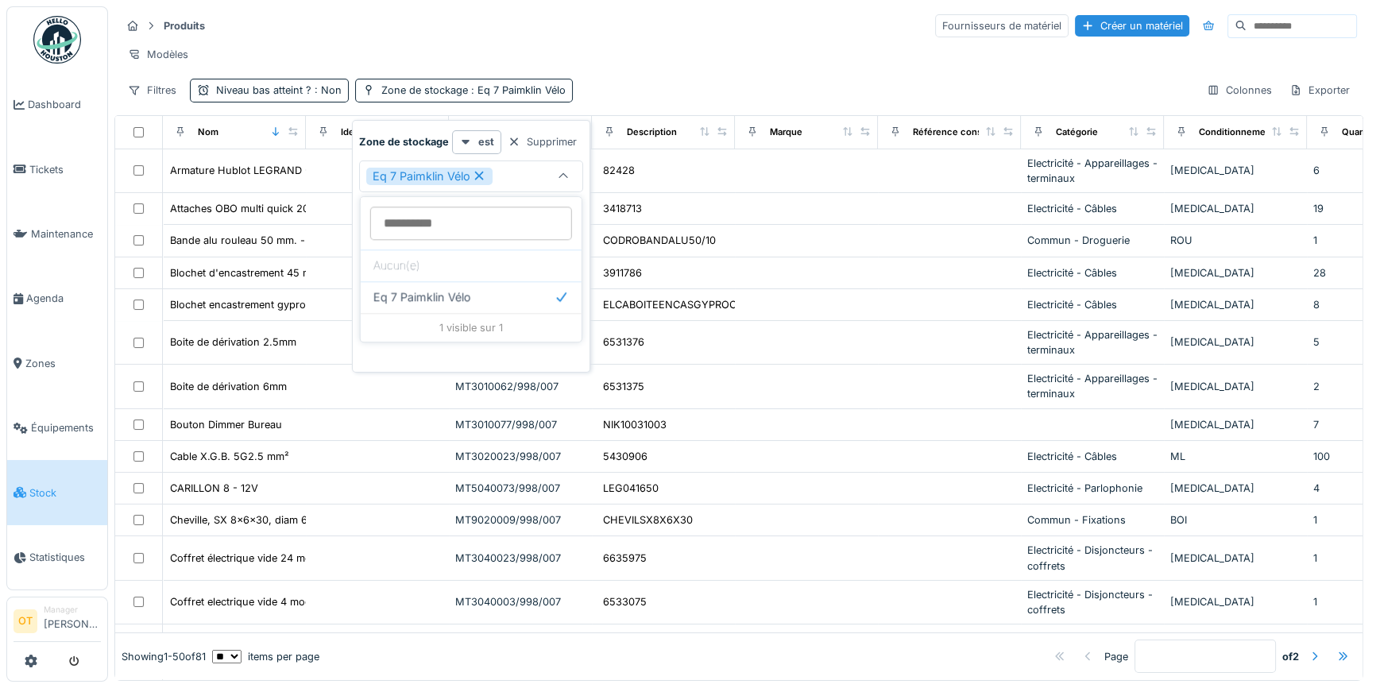 Image resolution: width=1376 pixels, height=688 pixels. Describe the element at coordinates (422, 297) in the screenshot. I see `span: Eq 7 Paimklin Vélo` at that location.